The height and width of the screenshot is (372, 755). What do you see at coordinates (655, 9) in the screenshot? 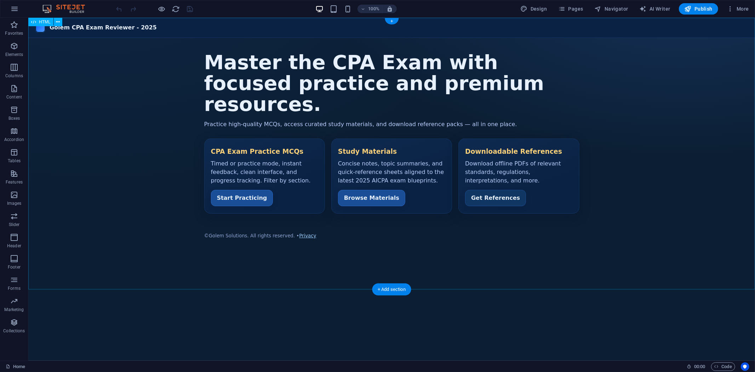
I see `button: AI Writer` at bounding box center [655, 9].